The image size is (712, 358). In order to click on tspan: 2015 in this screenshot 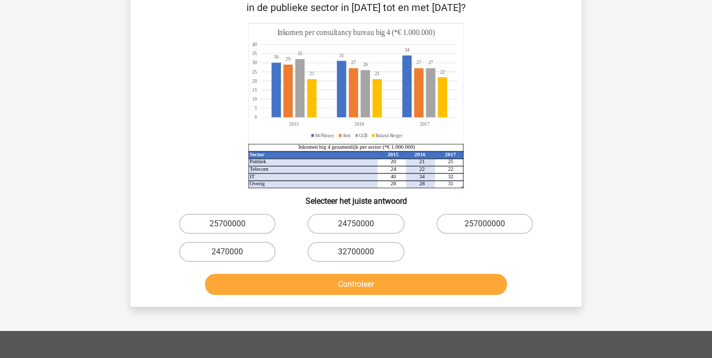, I will do `click(393, 154)`.